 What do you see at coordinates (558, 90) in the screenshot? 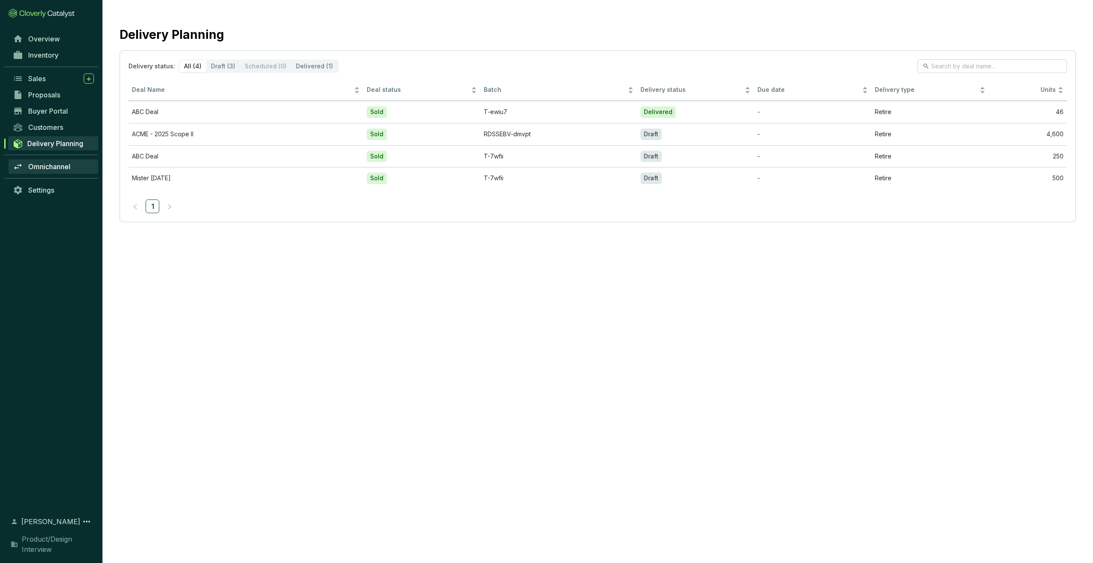
I see `th: Batch` at bounding box center [558, 90].